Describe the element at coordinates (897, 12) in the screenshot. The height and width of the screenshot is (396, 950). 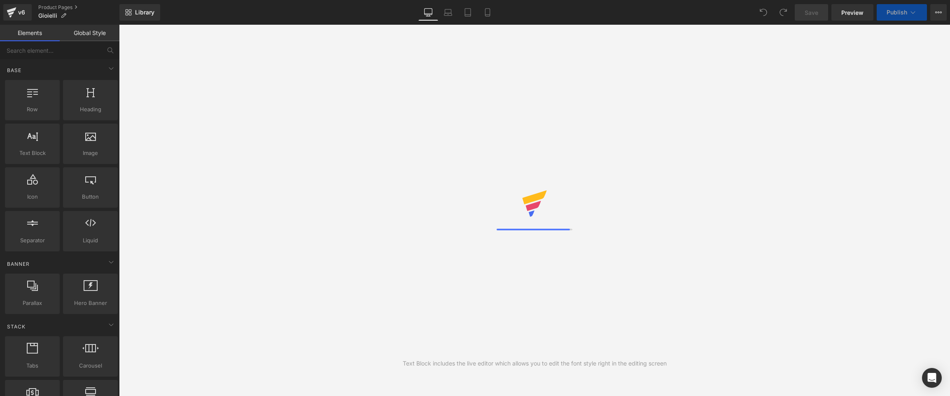
I see `span: Publish` at that location.